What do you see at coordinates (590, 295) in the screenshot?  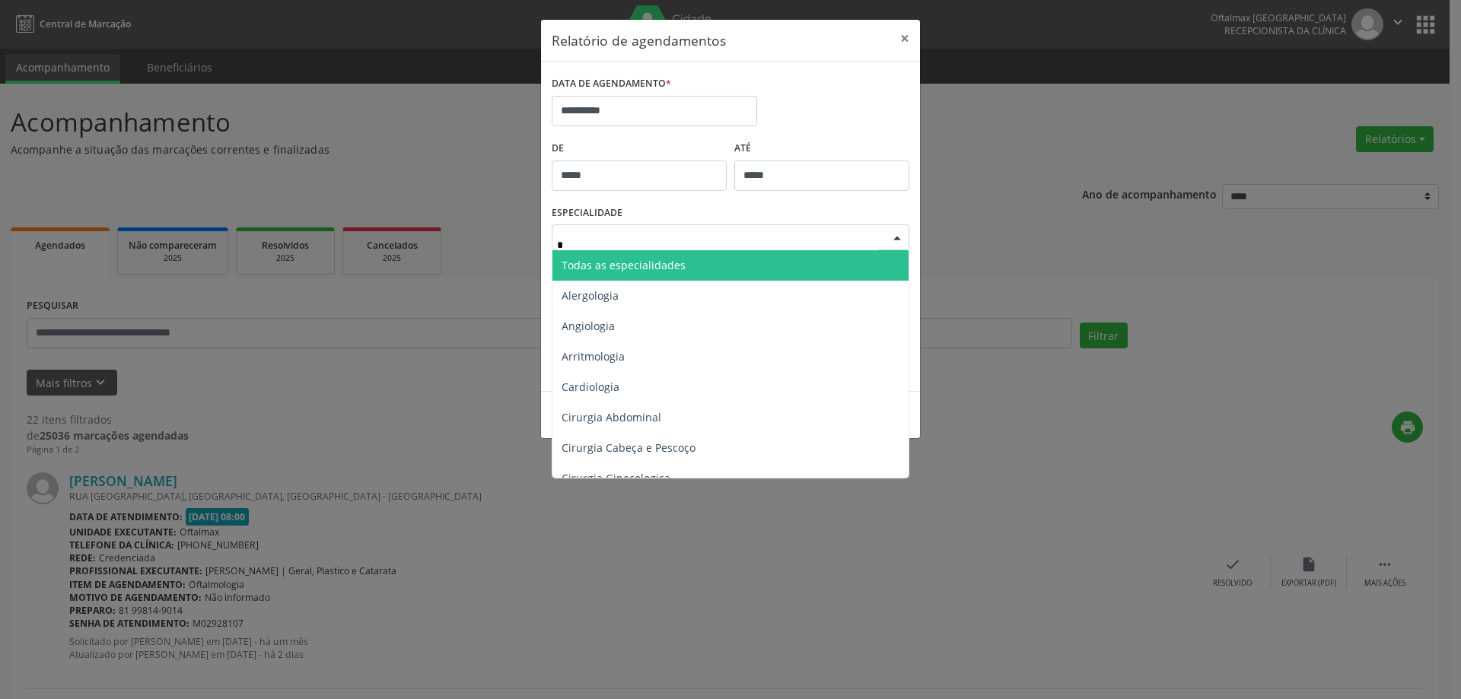 I see `span: Alergologia` at bounding box center [590, 295].